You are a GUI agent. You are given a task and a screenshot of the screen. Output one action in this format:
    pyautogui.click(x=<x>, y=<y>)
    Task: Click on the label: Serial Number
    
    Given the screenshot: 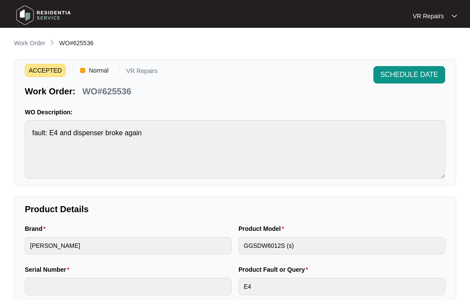 What is the action you would take?
    pyautogui.click(x=49, y=270)
    